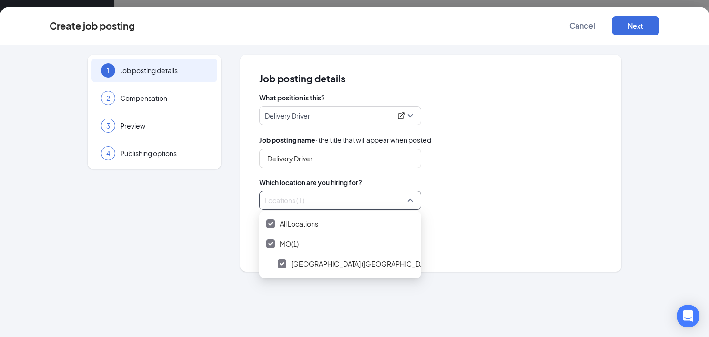  I want to click on span: Which location are you hiring for?, so click(431, 182).